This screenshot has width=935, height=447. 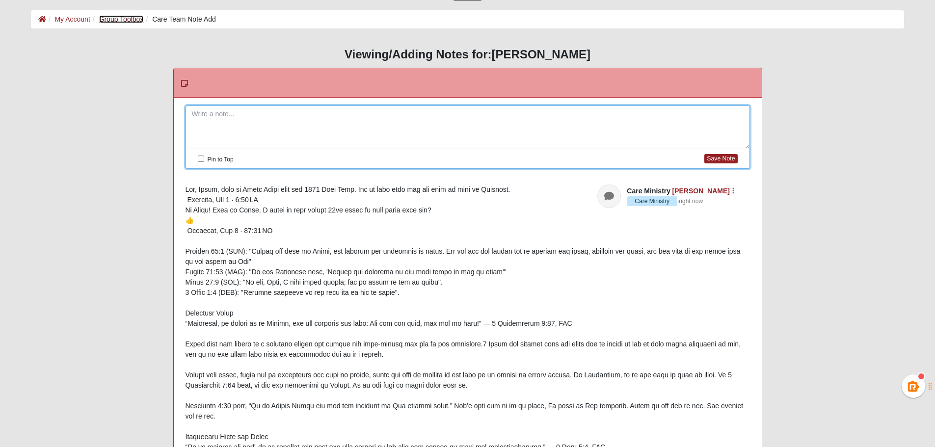 What do you see at coordinates (690, 201) in the screenshot?
I see `time: September 16, 2025, 9:46 AM` at bounding box center [690, 201].